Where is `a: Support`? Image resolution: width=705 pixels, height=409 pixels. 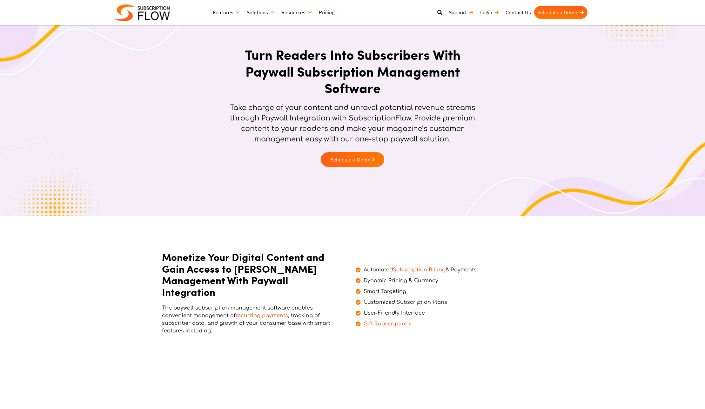
a: Support is located at coordinates (461, 12).